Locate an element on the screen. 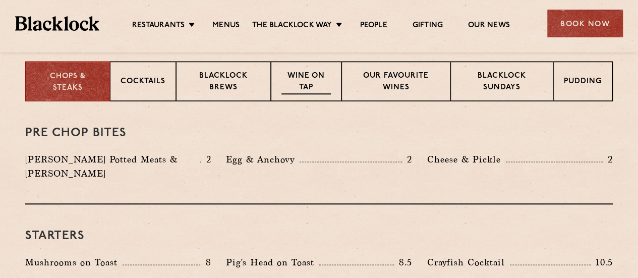 Image resolution: width=638 pixels, height=278 pixels. h3: Pre Chop Bites is located at coordinates (319, 133).